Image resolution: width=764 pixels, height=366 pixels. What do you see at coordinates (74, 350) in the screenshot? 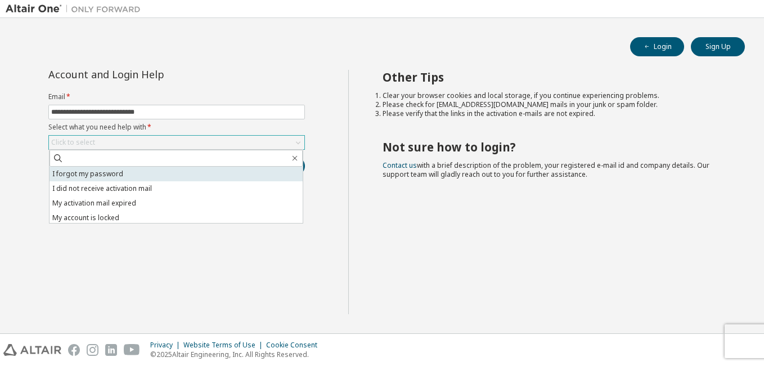
I see `img: facebook.svg` at bounding box center [74, 350].